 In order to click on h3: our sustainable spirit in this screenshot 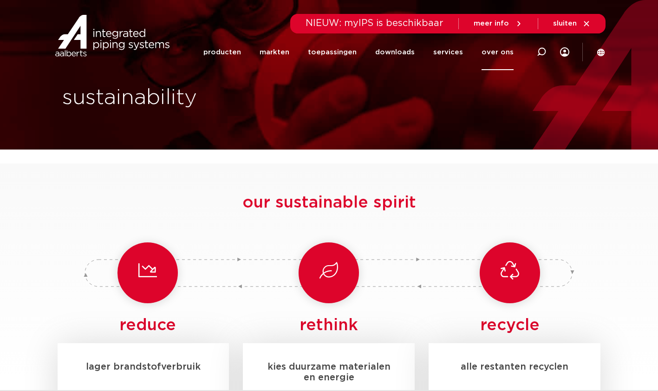, I will do `click(329, 203)`.